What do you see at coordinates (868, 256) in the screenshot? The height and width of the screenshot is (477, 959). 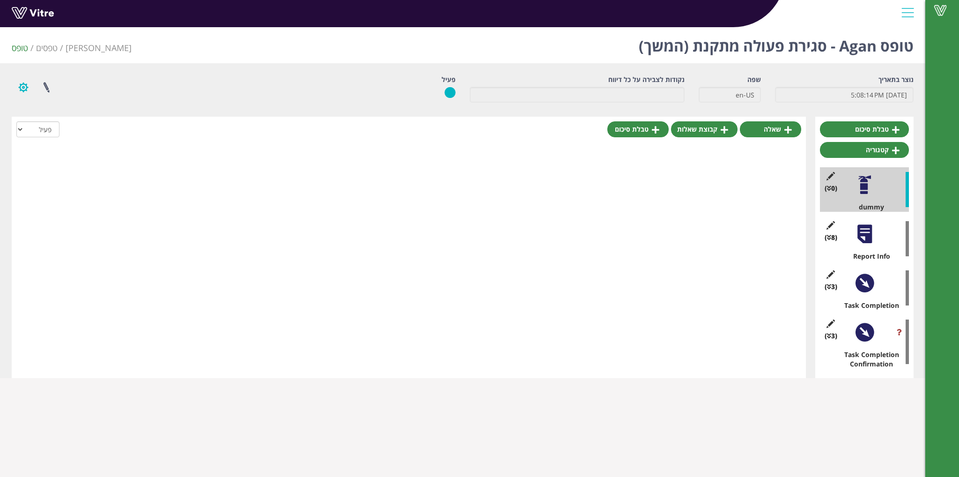 I see `div: Report Info` at bounding box center [868, 256].